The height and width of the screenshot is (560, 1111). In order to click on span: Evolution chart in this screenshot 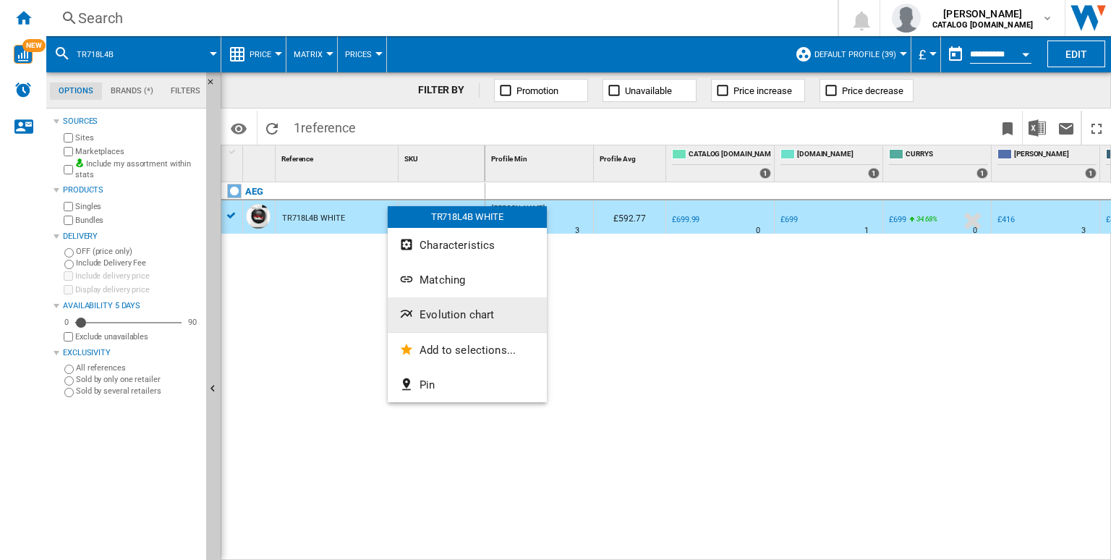, I will do `click(456, 315)`.